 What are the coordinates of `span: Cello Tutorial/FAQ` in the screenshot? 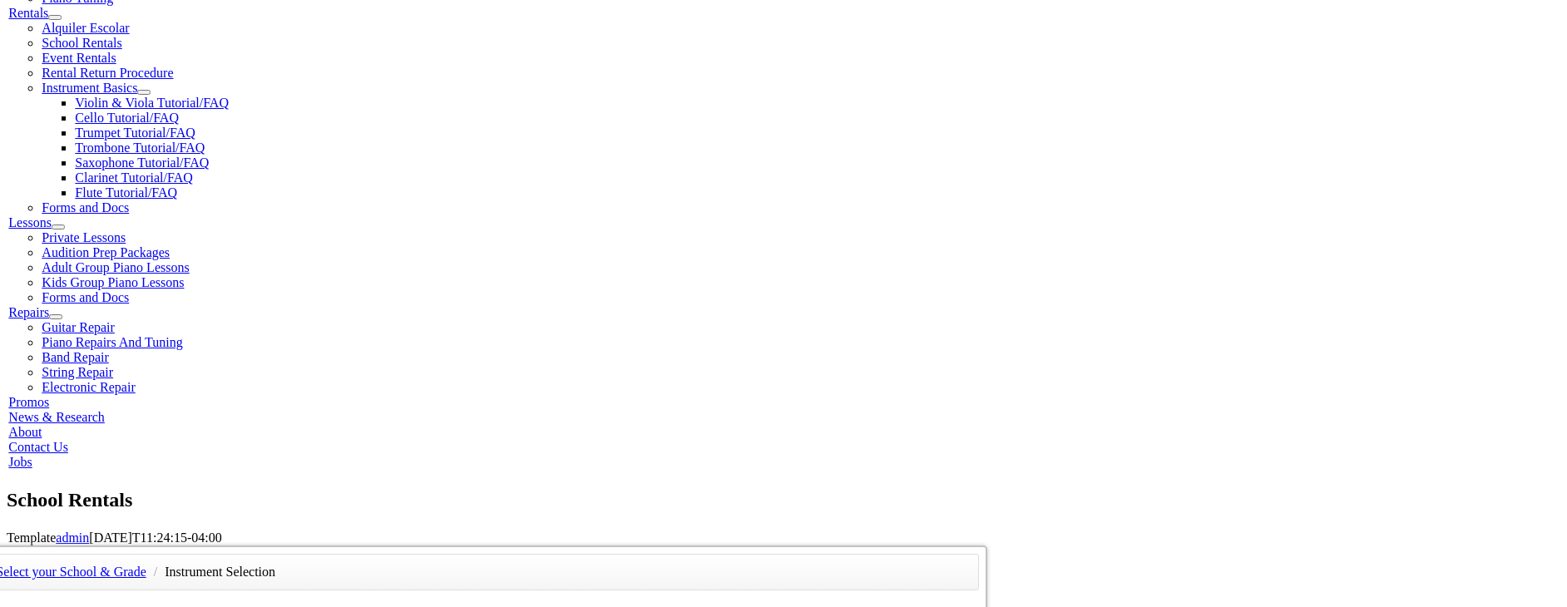 It's located at (126, 117).